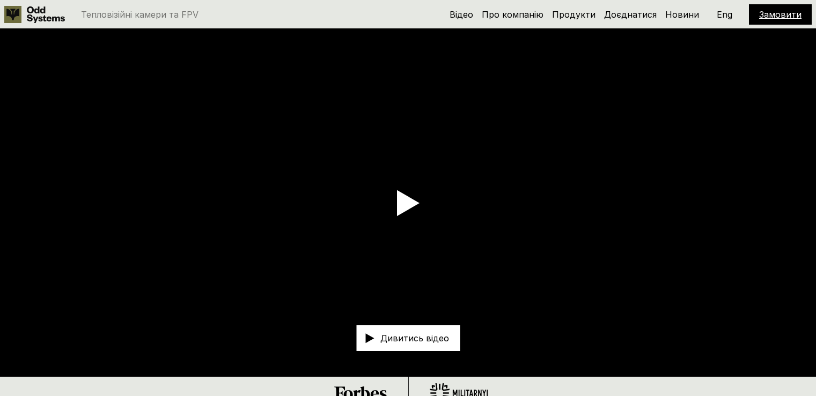  What do you see at coordinates (512, 14) in the screenshot?
I see `a: Про компанію` at bounding box center [512, 14].